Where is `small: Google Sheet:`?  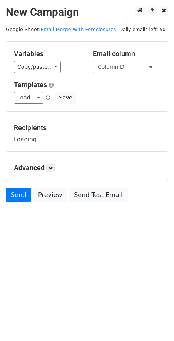
small: Google Sheet: is located at coordinates (61, 29).